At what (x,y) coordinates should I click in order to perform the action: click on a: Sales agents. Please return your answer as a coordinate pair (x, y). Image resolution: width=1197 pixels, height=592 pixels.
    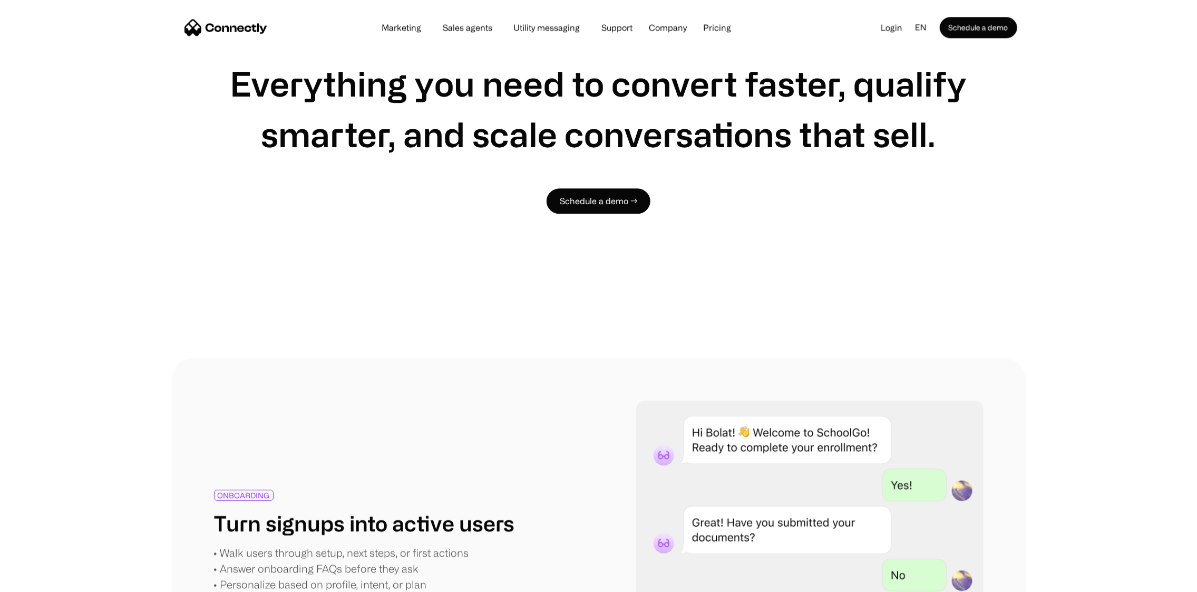
    Looking at the image, I should click on (468, 27).